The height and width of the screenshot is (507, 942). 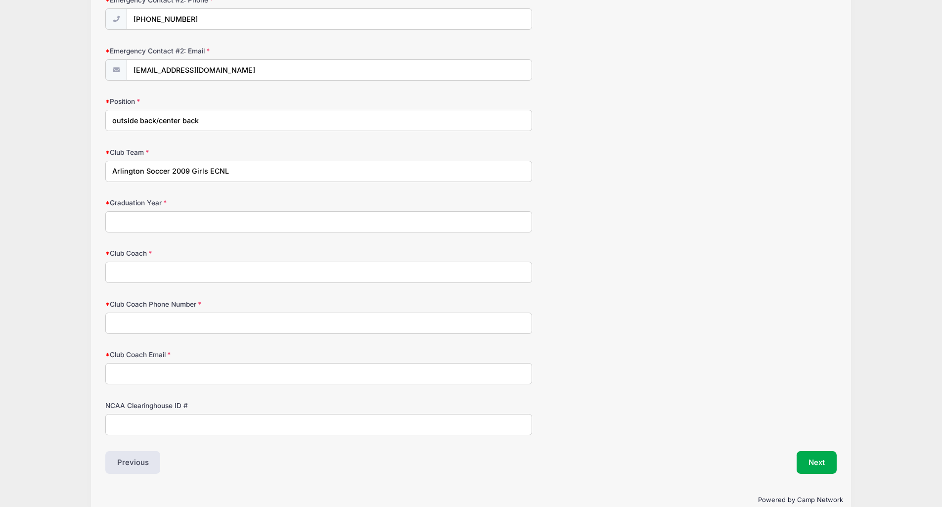 What do you see at coordinates (227, 355) in the screenshot?
I see `label: Club Coach Email` at bounding box center [227, 355].